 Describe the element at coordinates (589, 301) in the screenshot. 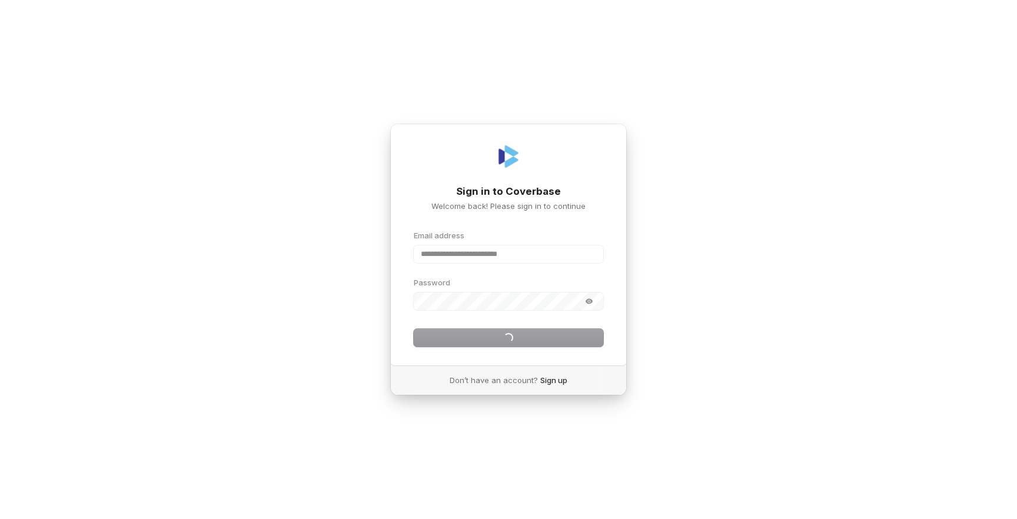

I see `button: Show password` at that location.